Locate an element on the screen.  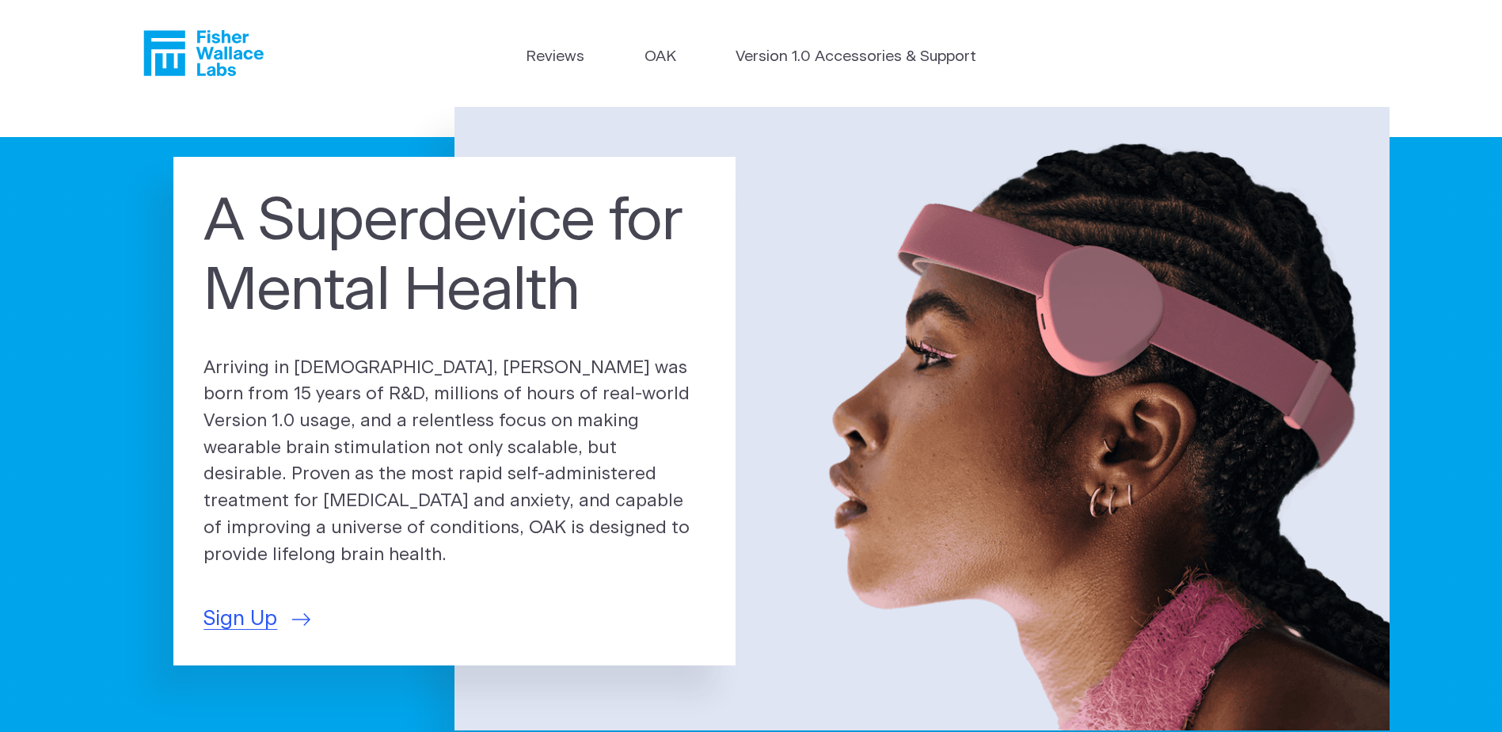
a: Sign Up is located at coordinates (257, 618).